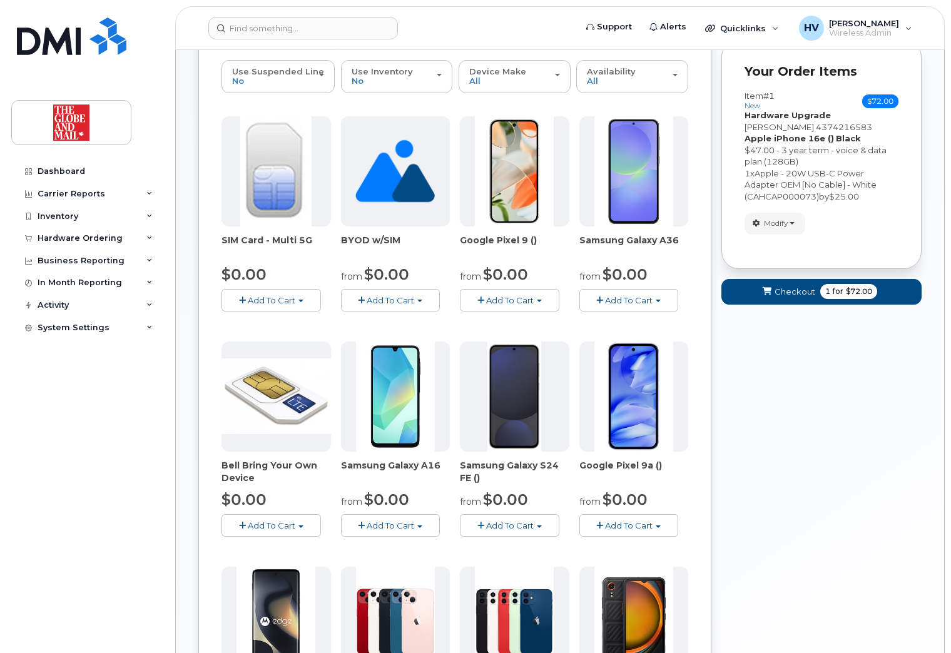 The width and height of the screenshot is (951, 653). Describe the element at coordinates (514, 171) in the screenshot. I see `img: phone23877.JPG` at that location.